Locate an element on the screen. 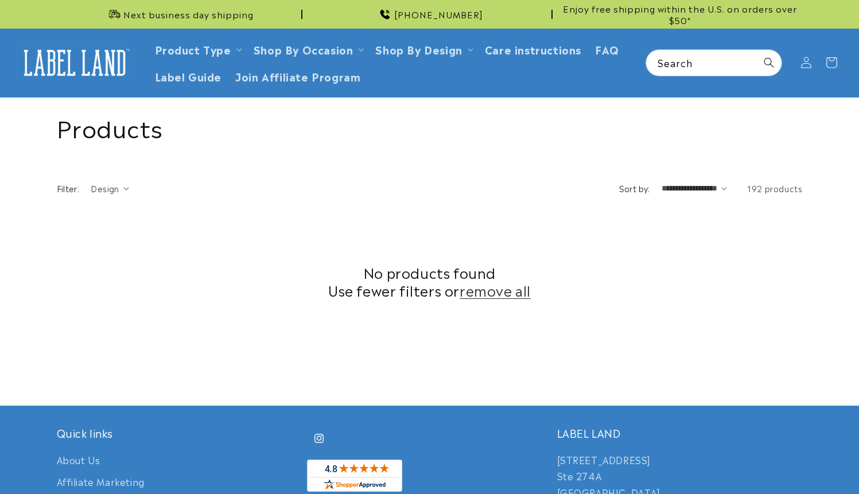 The height and width of the screenshot is (494, 859). a: Shop By Design is located at coordinates (418, 49).